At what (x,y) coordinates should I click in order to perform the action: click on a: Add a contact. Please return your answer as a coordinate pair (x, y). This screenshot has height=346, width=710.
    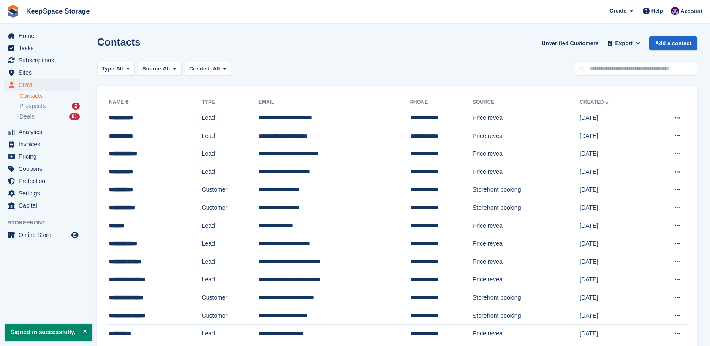
    Looking at the image, I should click on (673, 43).